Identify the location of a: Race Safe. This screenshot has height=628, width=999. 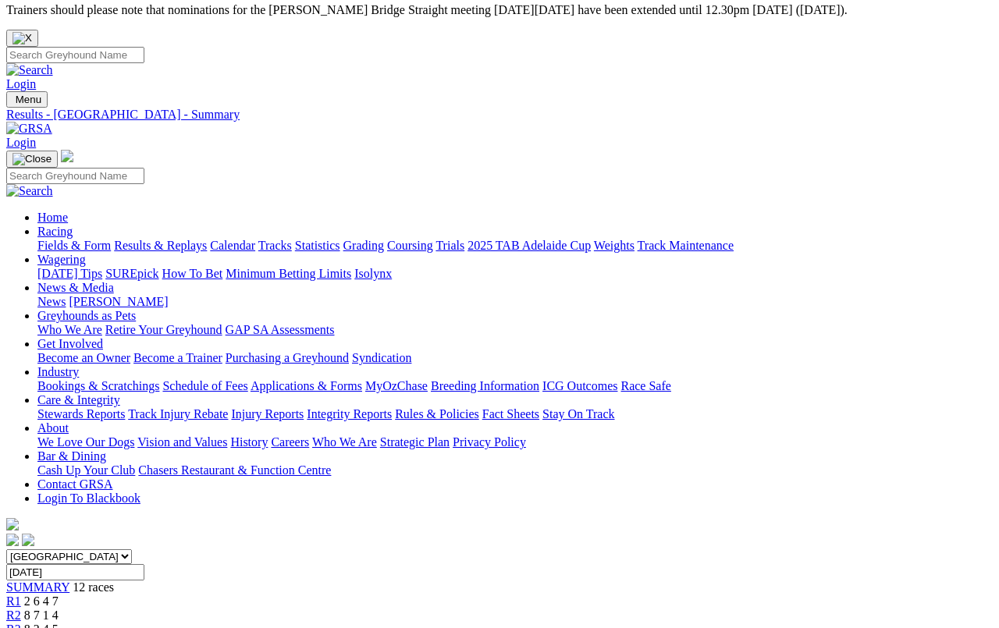
(646, 386).